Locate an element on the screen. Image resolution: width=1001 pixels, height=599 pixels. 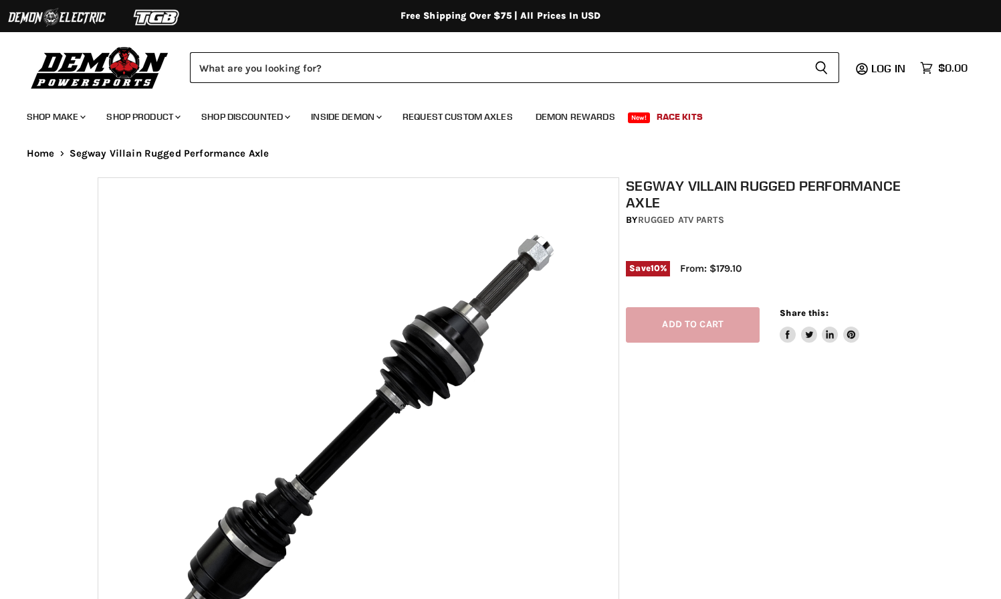
a: Shop Product is located at coordinates (142, 116).